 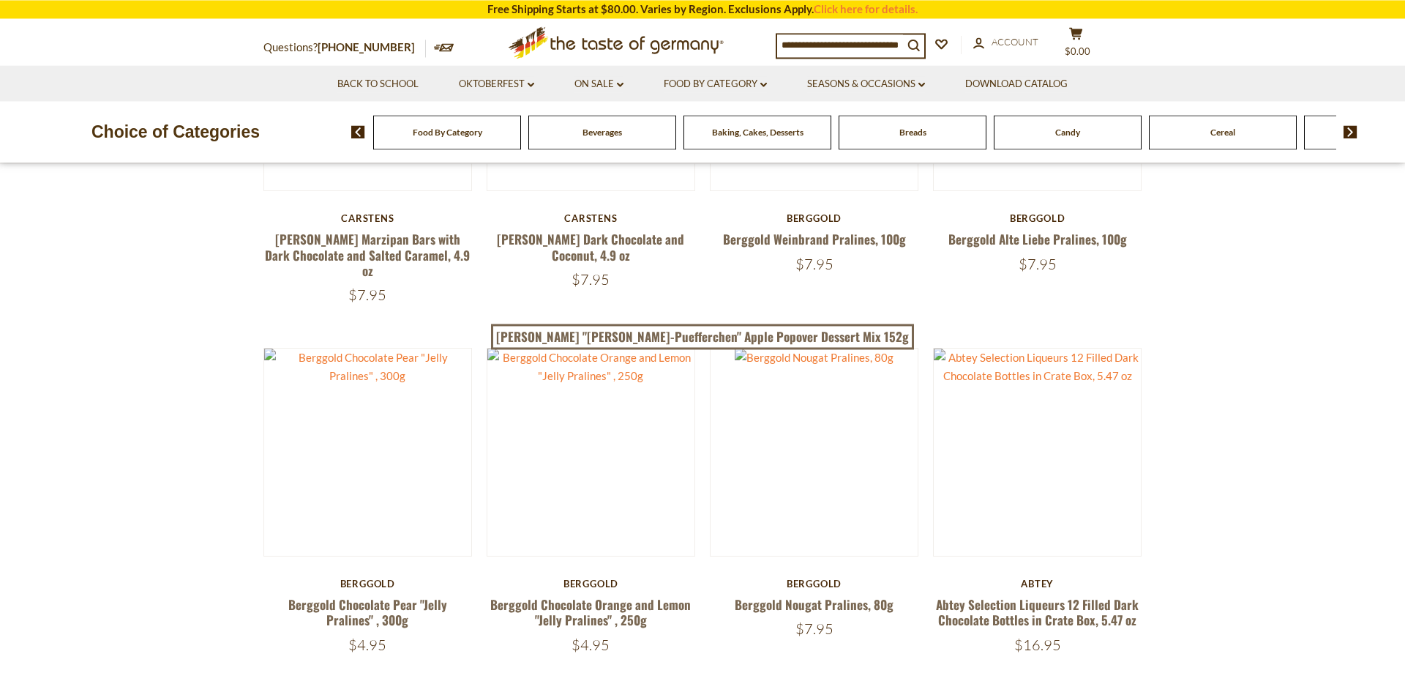 What do you see at coordinates (496, 84) in the screenshot?
I see `a: Oktoberfest` at bounding box center [496, 84].